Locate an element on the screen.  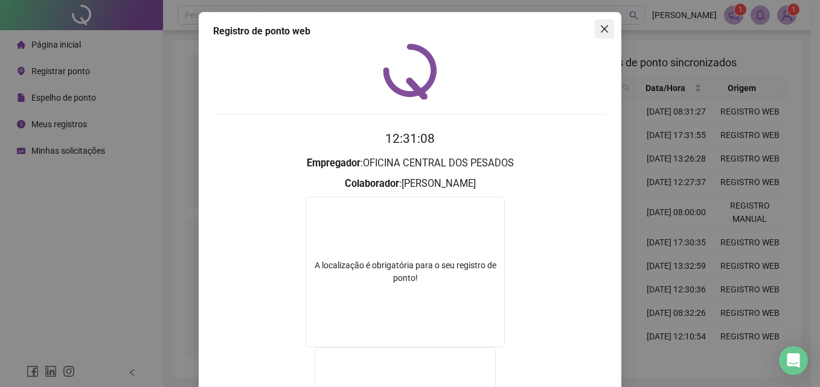
div: A localização é obrigatória para o seu registro de ponto! is located at coordinates (405, 272).